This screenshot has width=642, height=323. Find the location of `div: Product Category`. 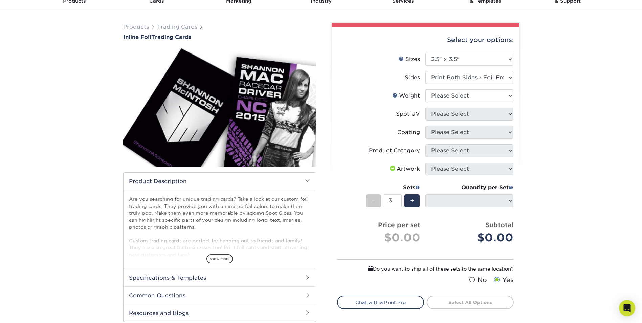

div: Product Category is located at coordinates (394, 151).